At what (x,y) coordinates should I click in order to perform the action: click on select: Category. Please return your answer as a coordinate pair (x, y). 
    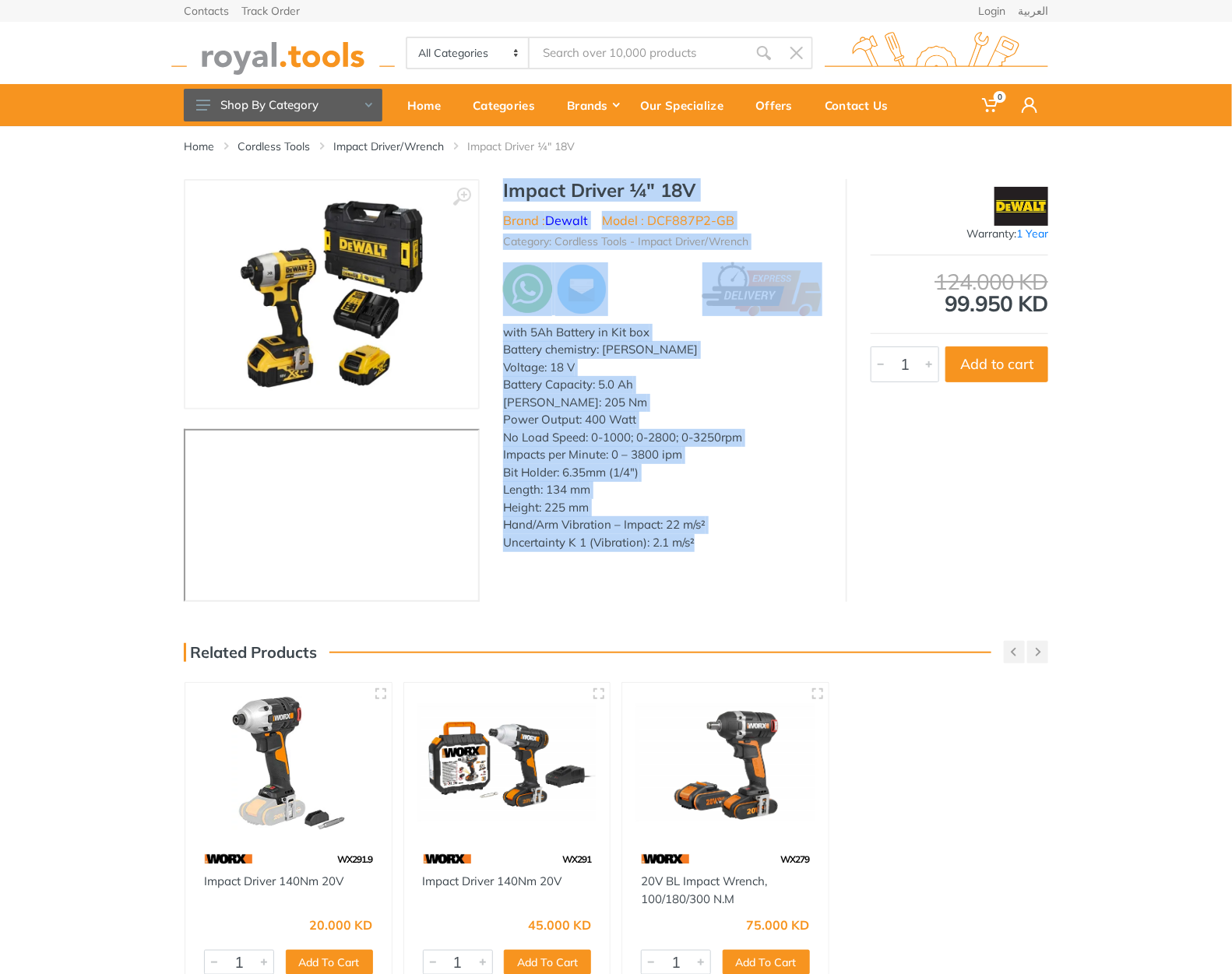
    Looking at the image, I should click on (468, 53).